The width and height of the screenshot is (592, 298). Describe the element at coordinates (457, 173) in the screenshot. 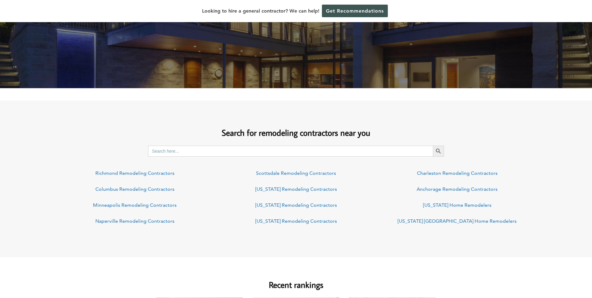

I see `a: Charleston Remodeling Contractors` at that location.